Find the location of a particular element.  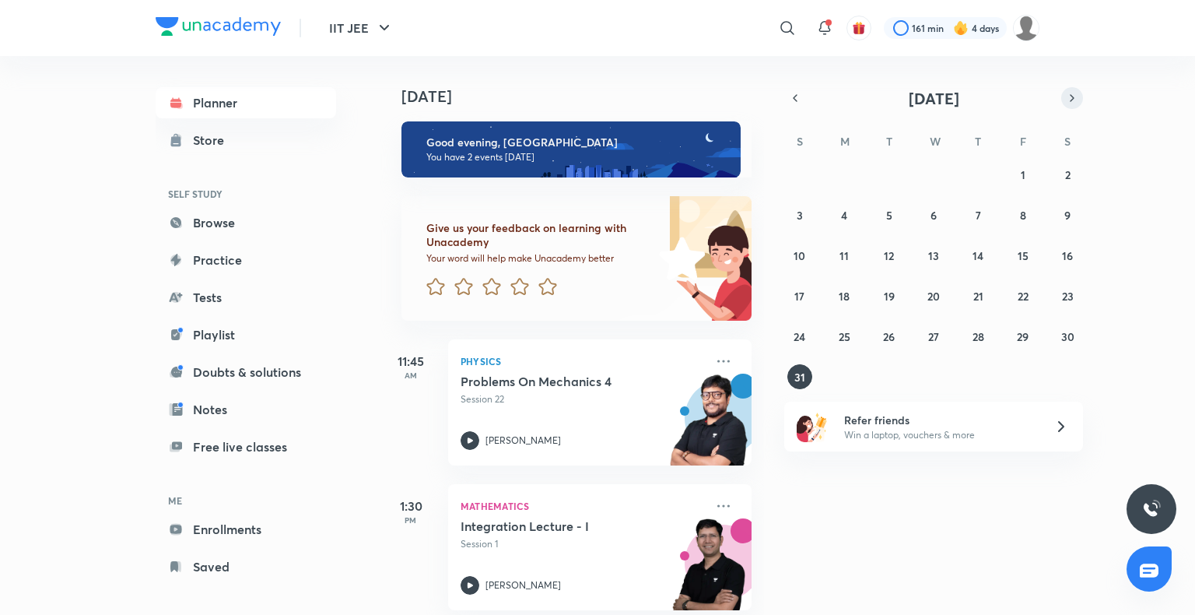

abbr: August 21, 2025 is located at coordinates (978, 296).